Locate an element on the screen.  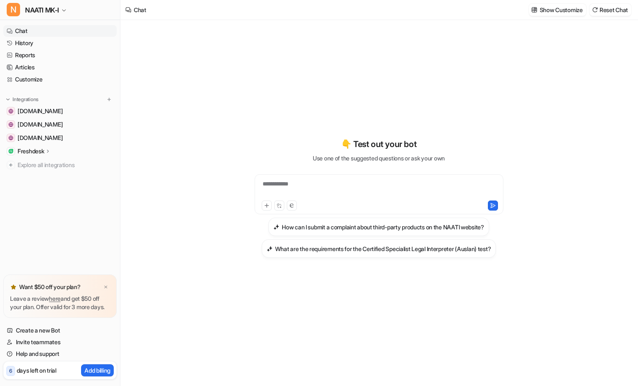
span: Explore all integrations is located at coordinates (65, 165).